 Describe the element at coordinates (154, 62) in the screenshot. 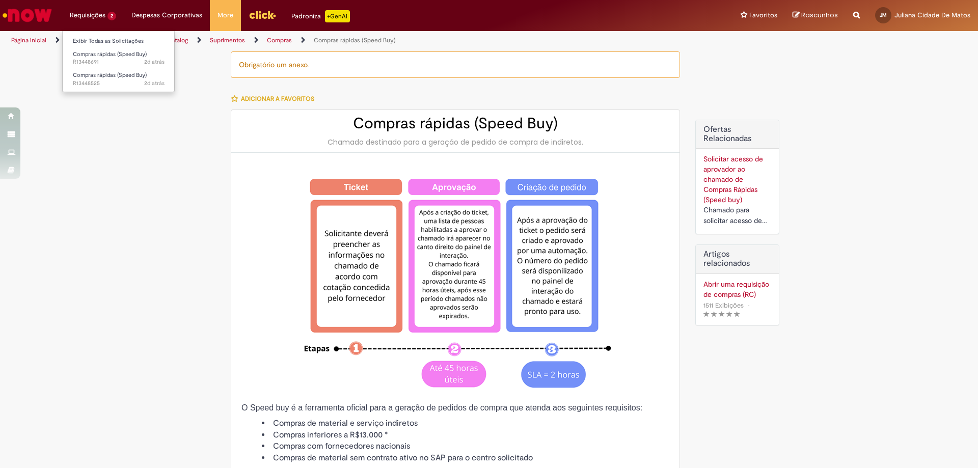

I see `time: 26/08/2025 14:34:06` at that location.